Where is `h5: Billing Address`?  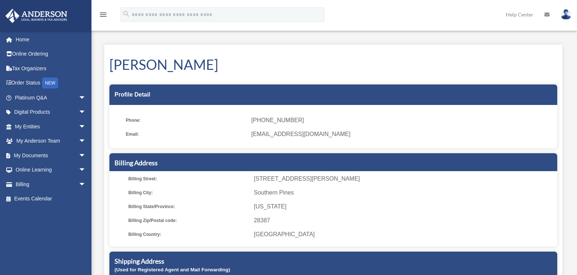
h5: Billing Address is located at coordinates (333, 163).